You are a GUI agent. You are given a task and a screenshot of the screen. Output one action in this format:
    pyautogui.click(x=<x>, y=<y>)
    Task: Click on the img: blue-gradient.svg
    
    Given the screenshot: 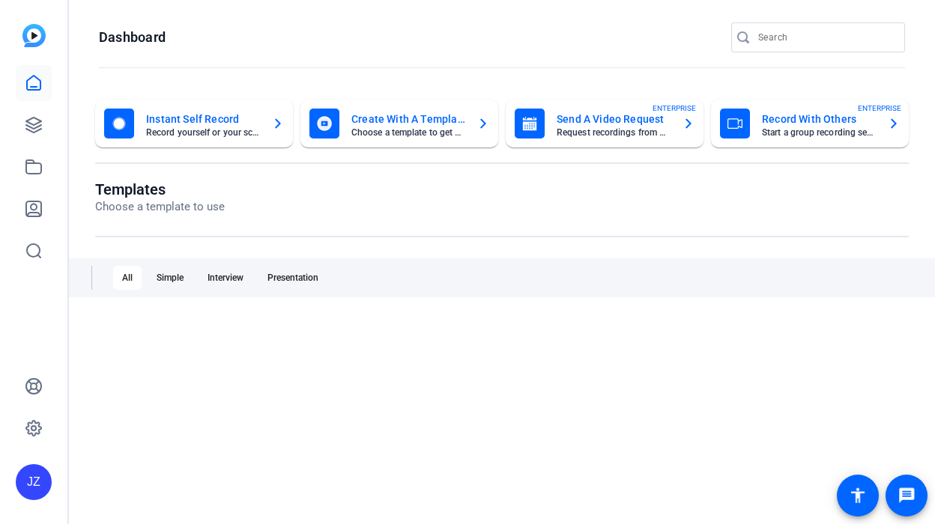 What is the action you would take?
    pyautogui.click(x=34, y=35)
    